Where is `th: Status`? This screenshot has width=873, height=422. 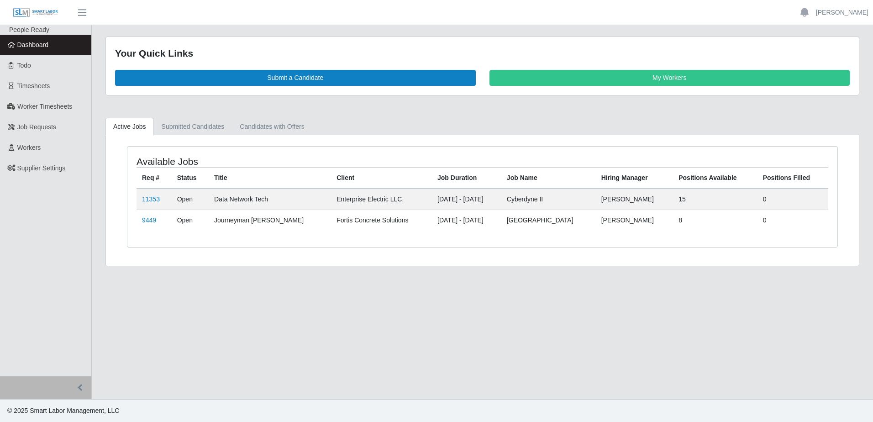 th: Status is located at coordinates (190, 178).